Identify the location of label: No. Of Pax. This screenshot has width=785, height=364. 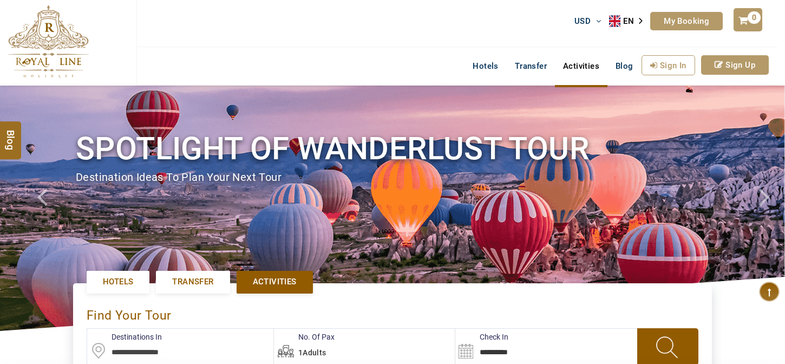
(304, 337).